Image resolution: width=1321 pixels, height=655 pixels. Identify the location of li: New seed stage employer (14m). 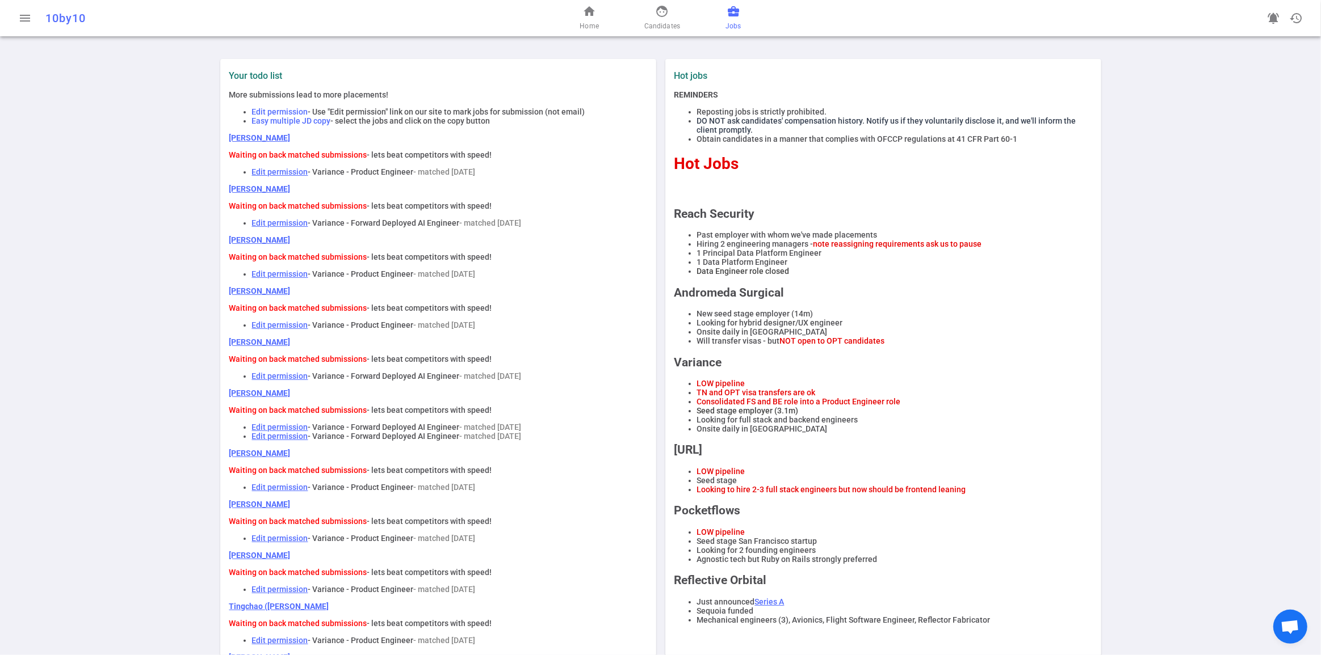
(894, 314).